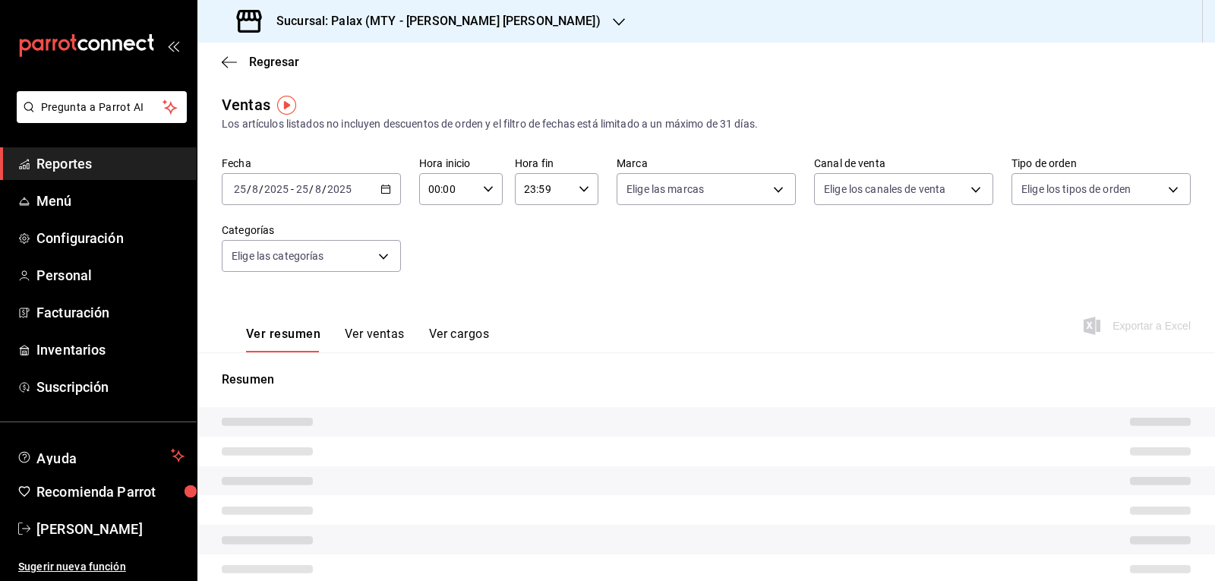 The height and width of the screenshot is (581, 1215). I want to click on button: open_drawer_menu, so click(173, 46).